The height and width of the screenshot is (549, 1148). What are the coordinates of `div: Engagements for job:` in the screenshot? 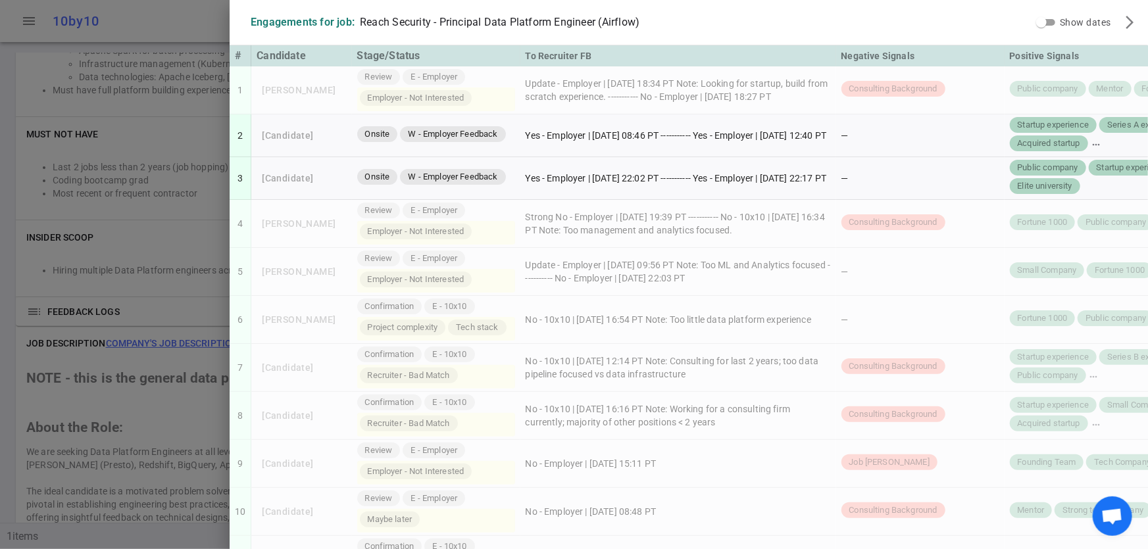 It's located at (303, 22).